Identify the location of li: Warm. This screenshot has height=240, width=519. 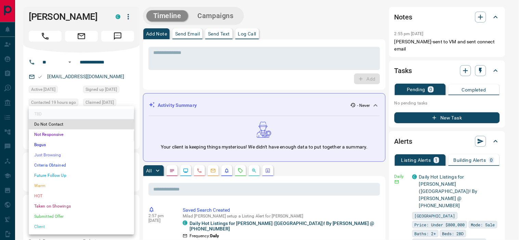
(81, 186).